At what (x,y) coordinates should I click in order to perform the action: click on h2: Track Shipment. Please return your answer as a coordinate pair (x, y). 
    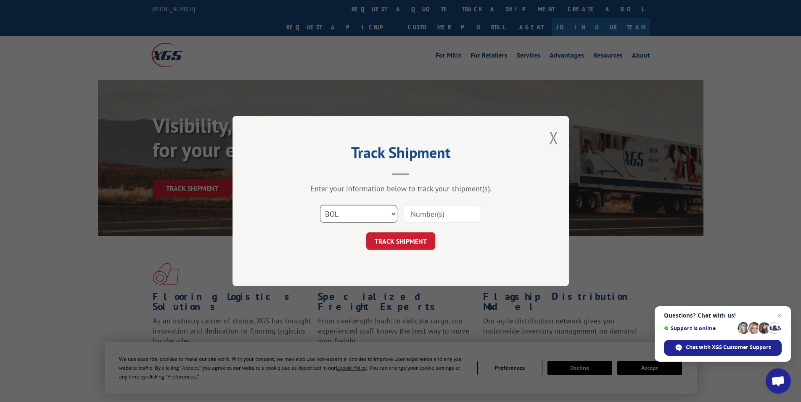
    Looking at the image, I should click on (401, 155).